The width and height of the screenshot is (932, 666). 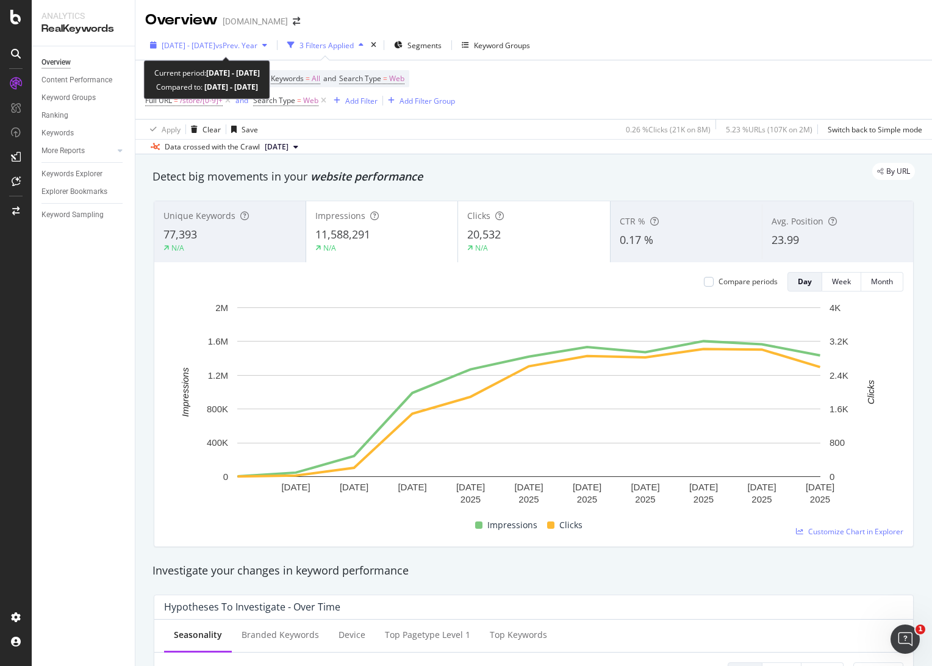 I want to click on div: Month, so click(x=882, y=281).